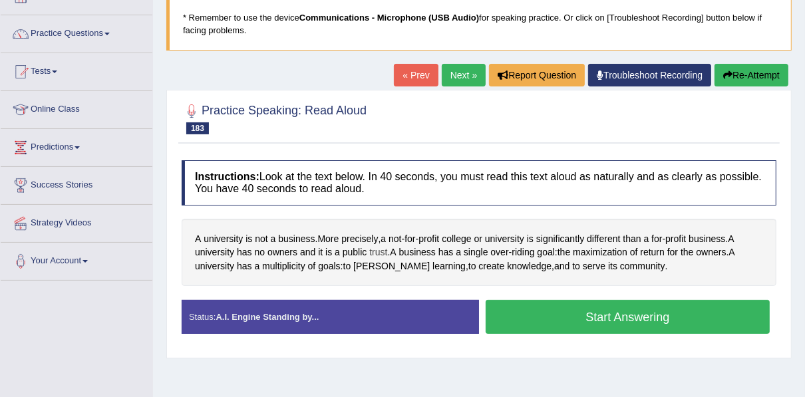 This screenshot has height=397, width=805. I want to click on span: 183, so click(197, 128).